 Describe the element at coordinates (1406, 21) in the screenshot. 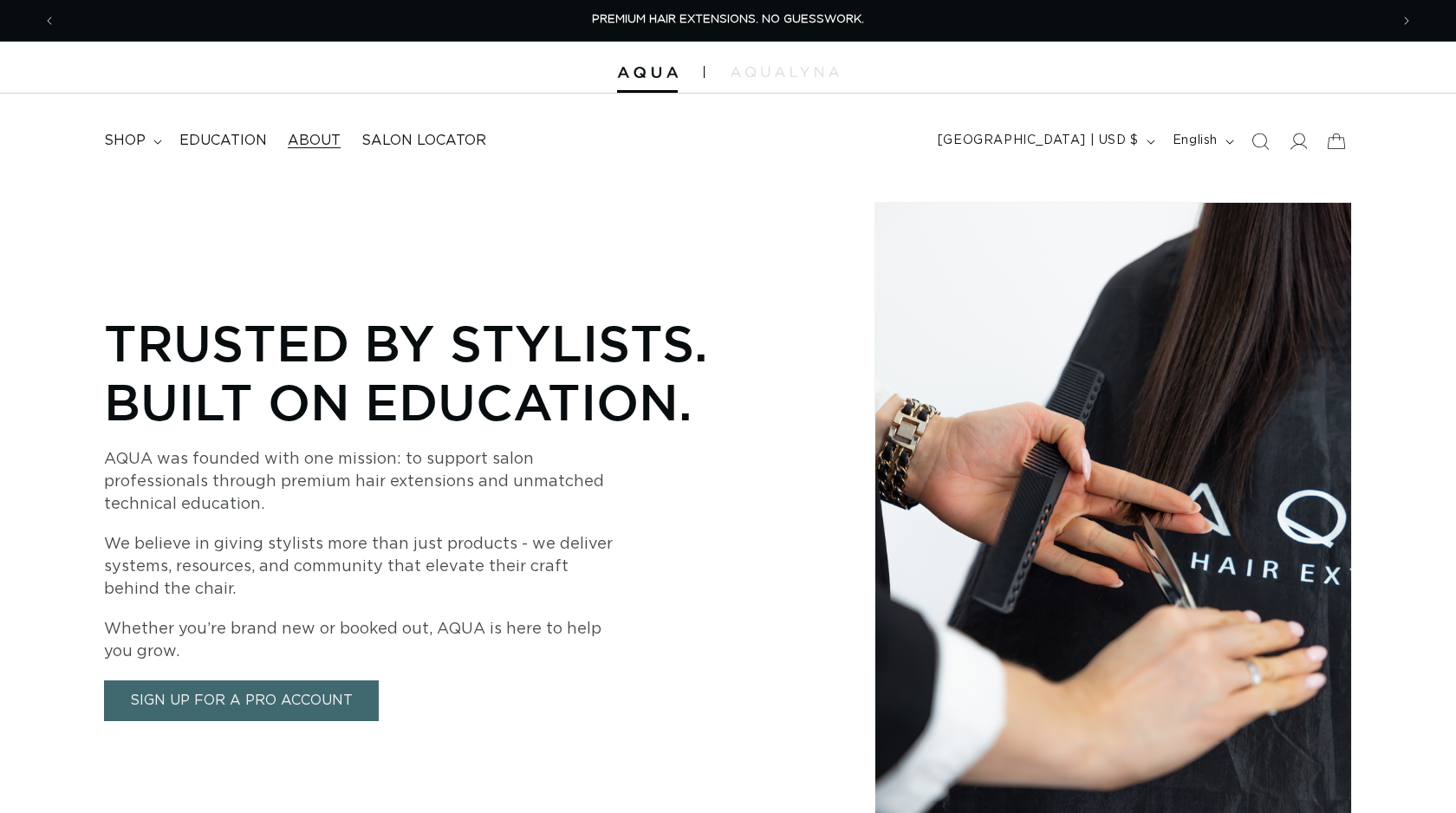

I see `button: Next announcement` at that location.